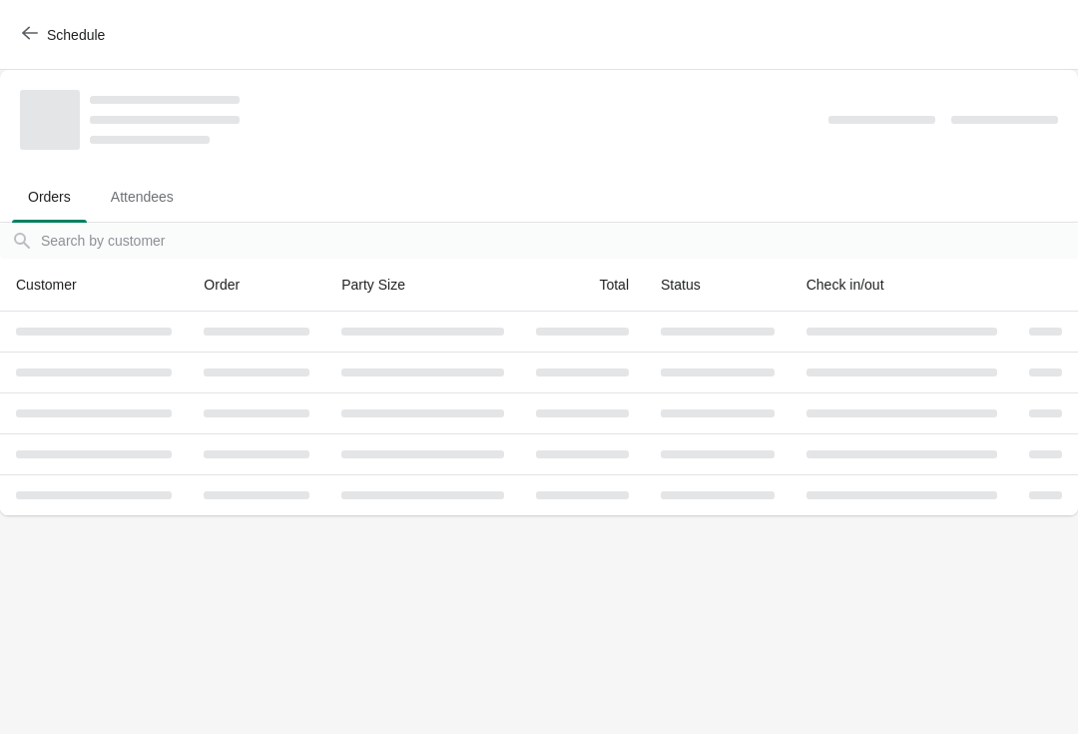 This screenshot has width=1078, height=734. I want to click on button: Schedule, so click(65, 35).